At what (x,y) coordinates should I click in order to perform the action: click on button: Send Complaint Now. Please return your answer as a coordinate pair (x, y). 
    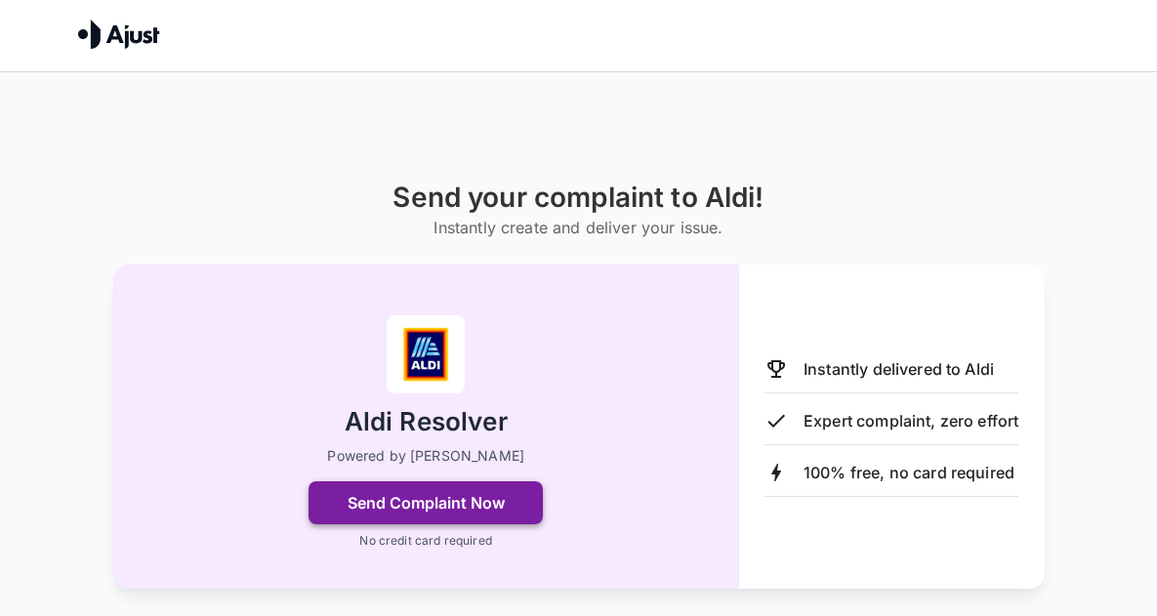
    Looking at the image, I should click on (426, 503).